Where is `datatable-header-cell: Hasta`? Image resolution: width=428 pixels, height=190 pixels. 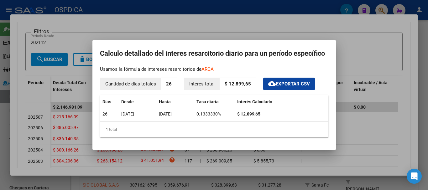
datatable-header-cell: Hasta is located at coordinates (175, 102).